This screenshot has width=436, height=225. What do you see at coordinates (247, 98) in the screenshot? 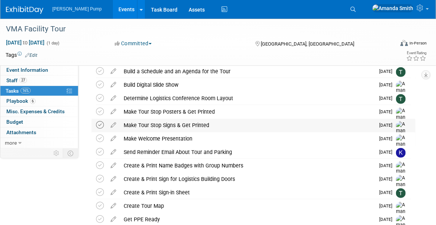
I see `div: Determine Logistics Conference Room Layout` at bounding box center [247, 98].